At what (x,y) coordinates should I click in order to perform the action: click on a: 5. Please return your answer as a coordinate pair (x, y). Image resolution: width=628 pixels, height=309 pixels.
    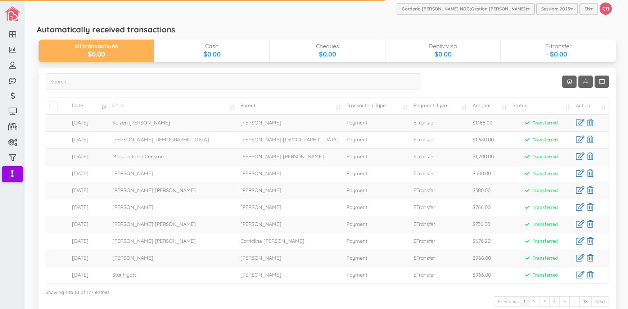
    Looking at the image, I should click on (564, 302).